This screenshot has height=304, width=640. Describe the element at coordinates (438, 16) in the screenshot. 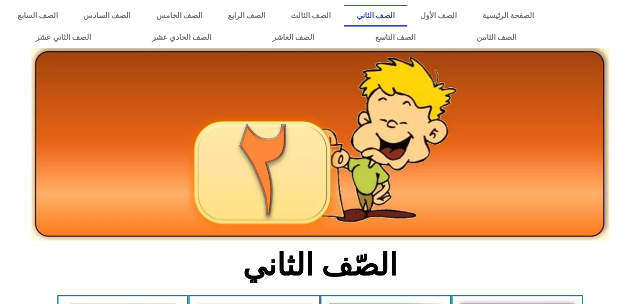

I see `a: الصف الأول` at that location.